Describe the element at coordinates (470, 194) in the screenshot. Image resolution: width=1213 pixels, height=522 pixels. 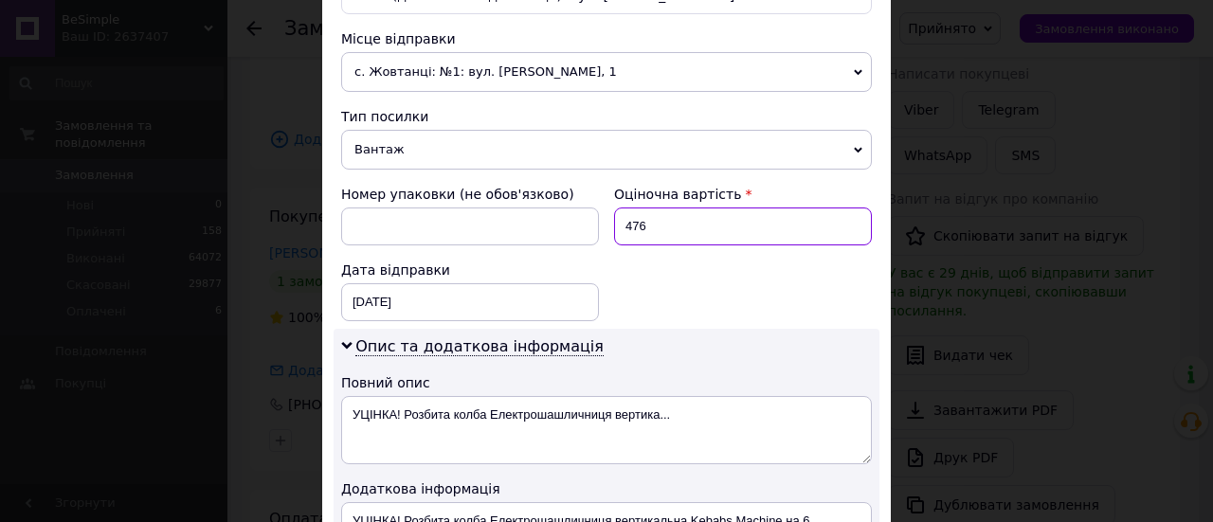
I see `div: Номер упаковки (не обов'язково)` at that location.